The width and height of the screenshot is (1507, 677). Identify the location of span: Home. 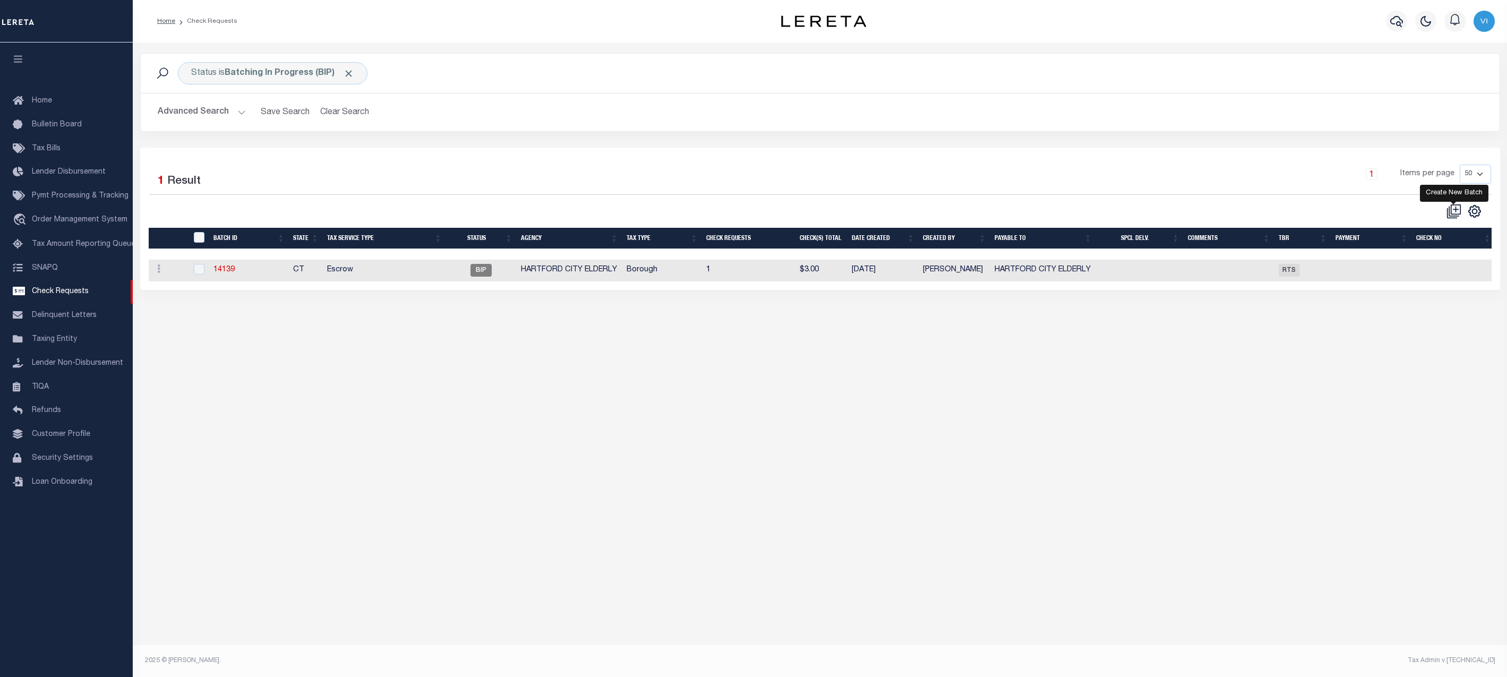
(42, 101).